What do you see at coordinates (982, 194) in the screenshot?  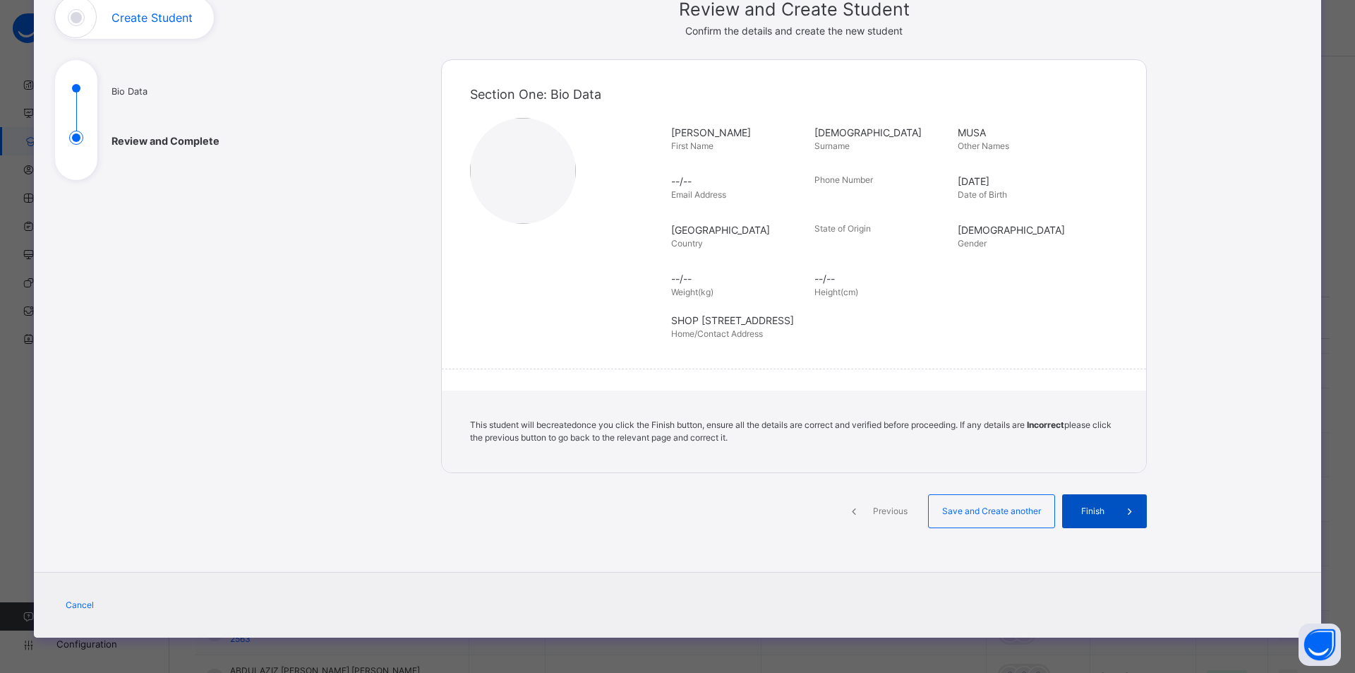 I see `span: Date of Birth` at bounding box center [982, 194].